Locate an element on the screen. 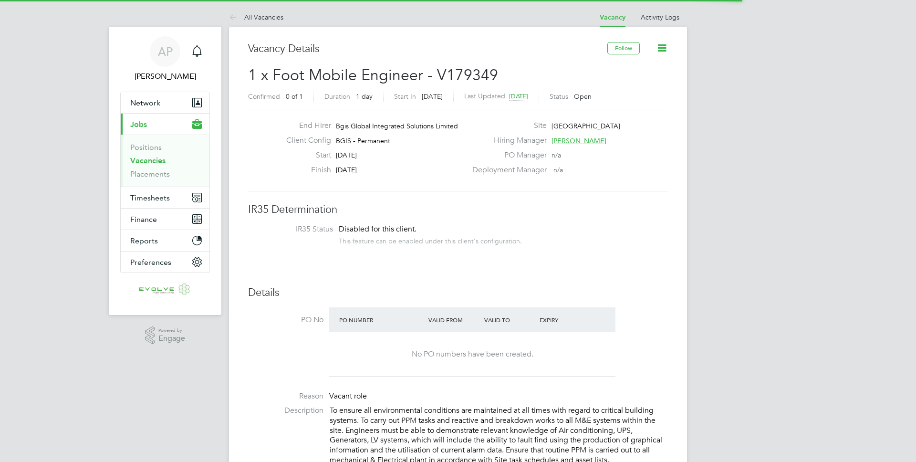 This screenshot has height=462, width=916. div: No PO numbers have been created. is located at coordinates (472, 354).